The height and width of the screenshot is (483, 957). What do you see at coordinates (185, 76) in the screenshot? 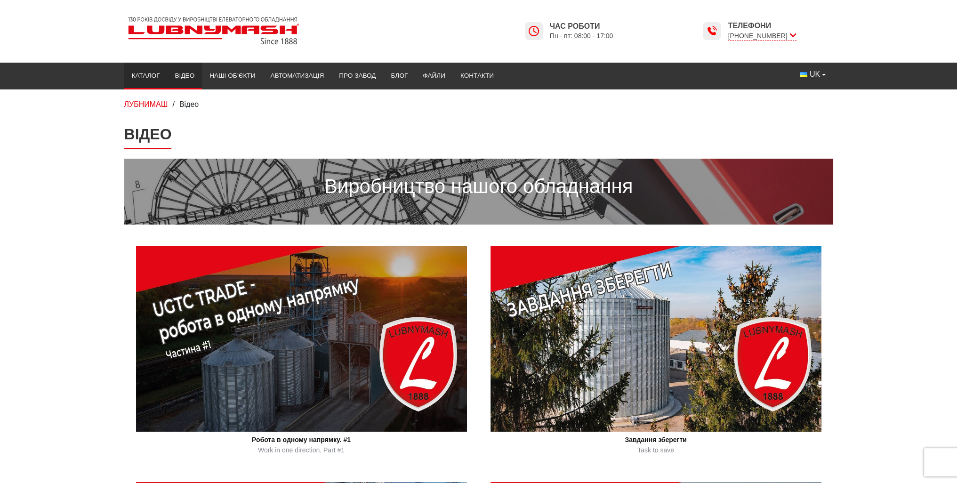
I see `a: Відео` at bounding box center [185, 76].